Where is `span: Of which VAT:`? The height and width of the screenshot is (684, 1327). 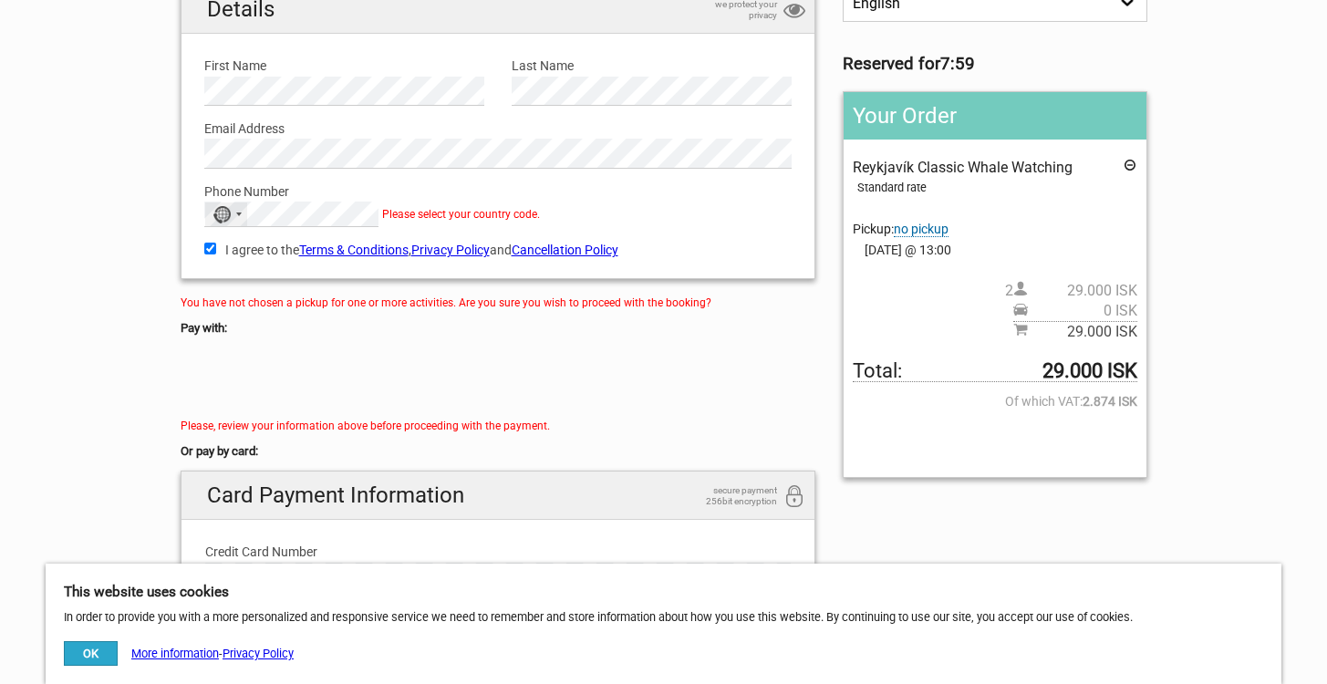 span: Of which VAT: is located at coordinates (994, 401).